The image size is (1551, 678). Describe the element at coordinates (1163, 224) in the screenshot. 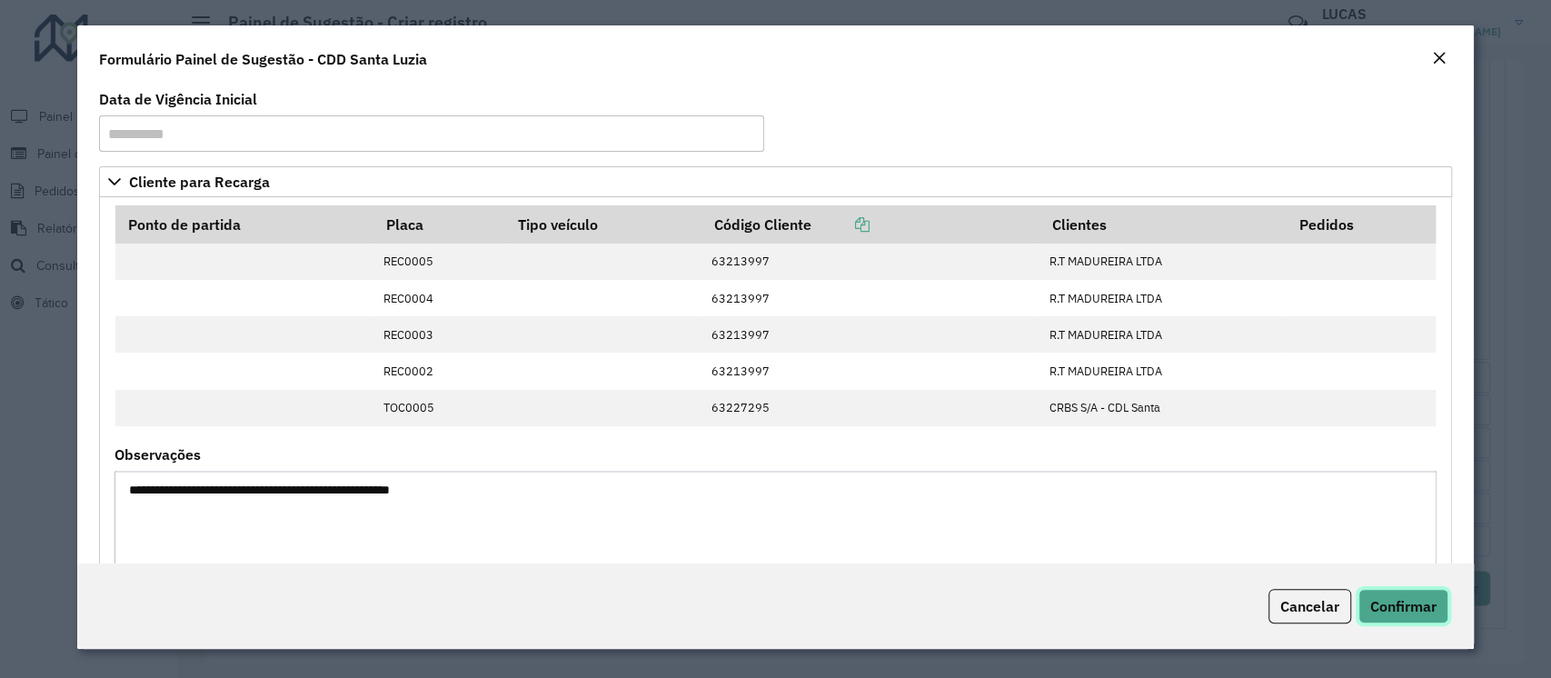

I see `th: Clientes` at that location.